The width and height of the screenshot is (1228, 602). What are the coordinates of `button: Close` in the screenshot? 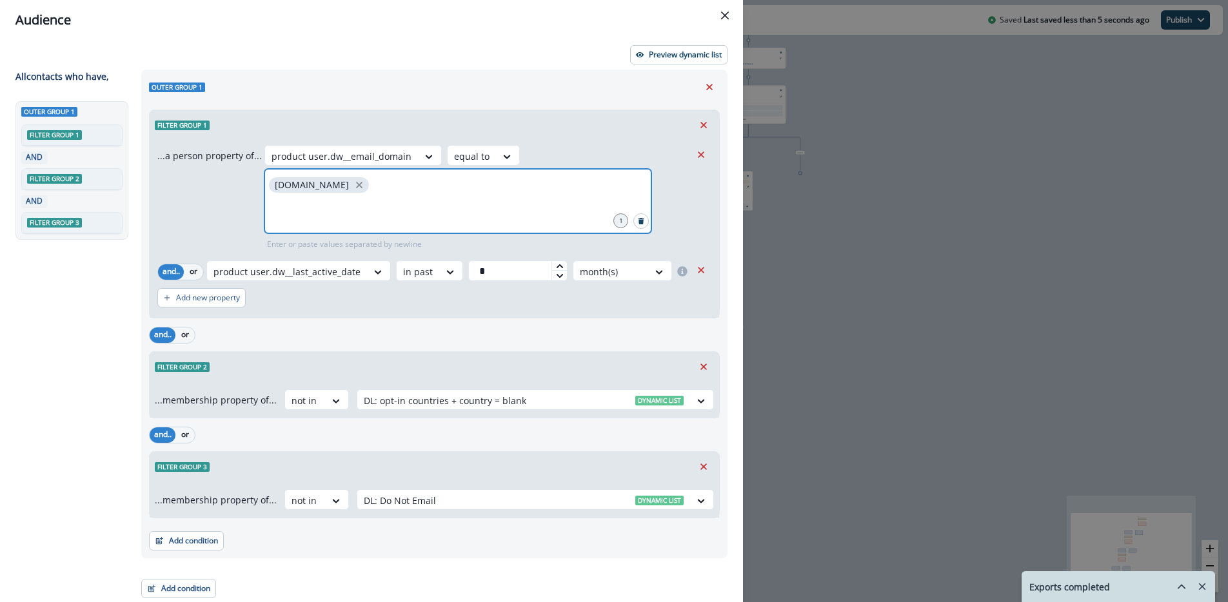 It's located at (725, 15).